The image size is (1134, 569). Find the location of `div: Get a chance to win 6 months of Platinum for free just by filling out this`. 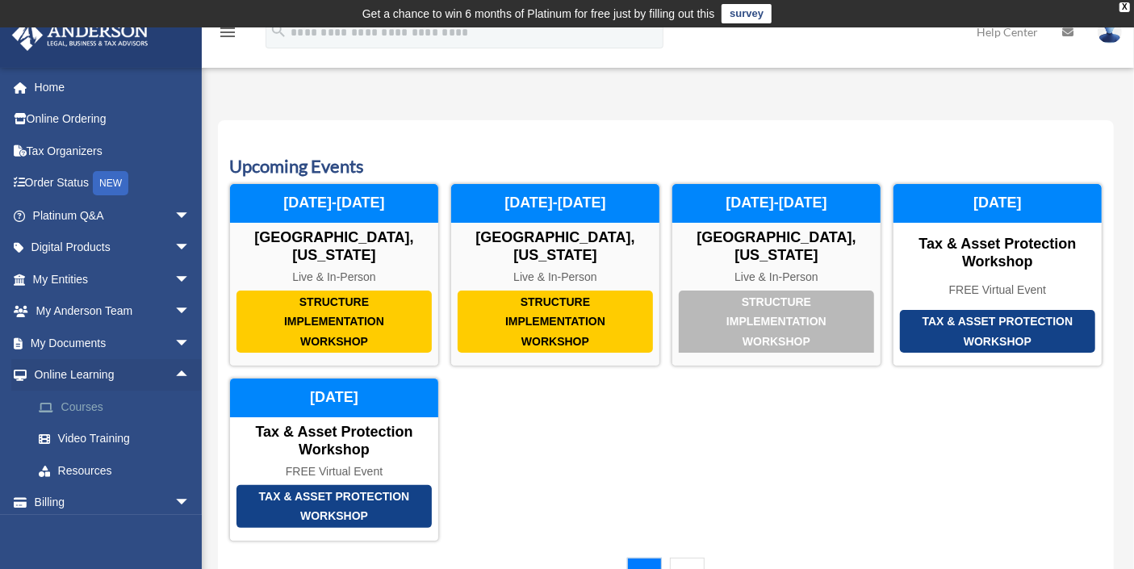

div: Get a chance to win 6 months of Platinum for free just by filling out this is located at coordinates (538, 14).